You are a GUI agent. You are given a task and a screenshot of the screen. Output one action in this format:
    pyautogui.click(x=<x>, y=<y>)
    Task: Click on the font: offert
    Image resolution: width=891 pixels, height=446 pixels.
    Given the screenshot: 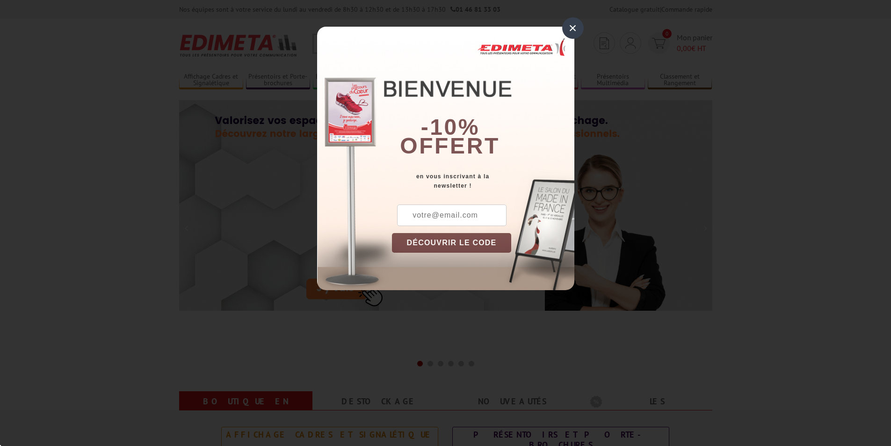 What is the action you would take?
    pyautogui.click(x=450, y=146)
    